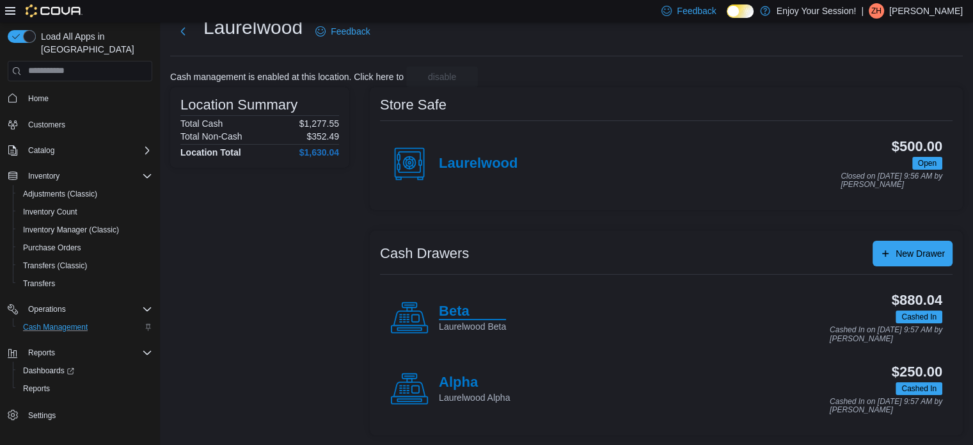  What do you see at coordinates (50, 212) in the screenshot?
I see `a: Inventory Count` at bounding box center [50, 212].